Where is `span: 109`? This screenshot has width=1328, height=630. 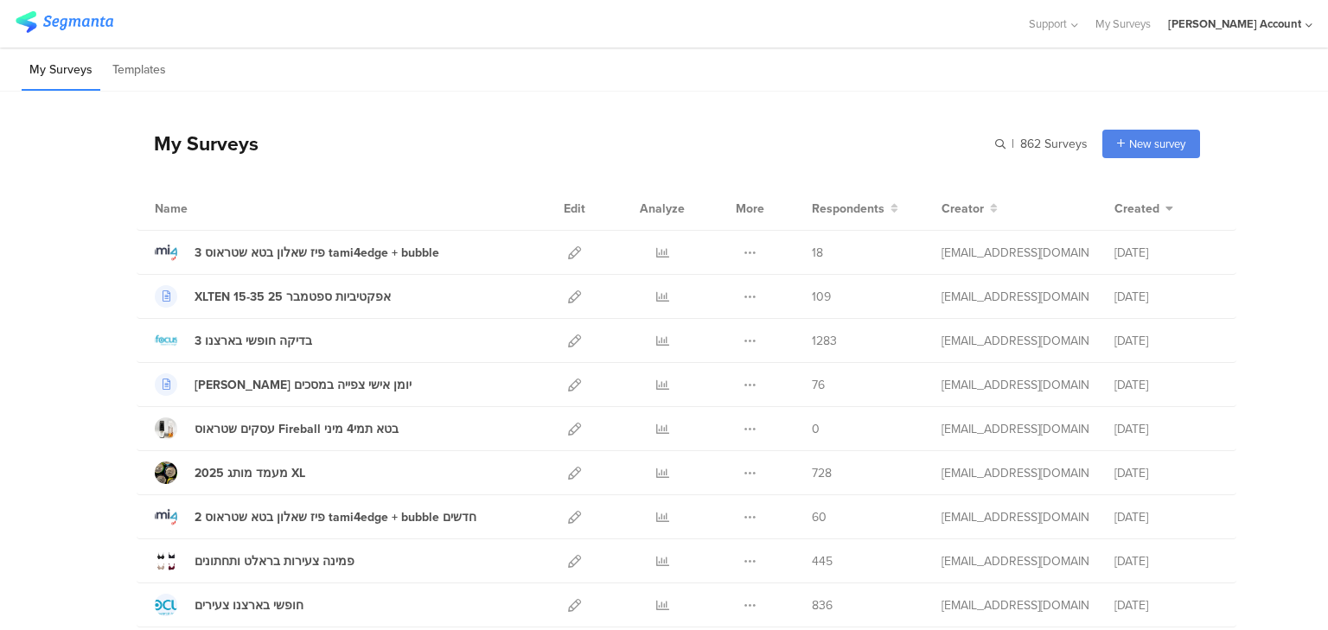
span: 109 is located at coordinates (821, 297).